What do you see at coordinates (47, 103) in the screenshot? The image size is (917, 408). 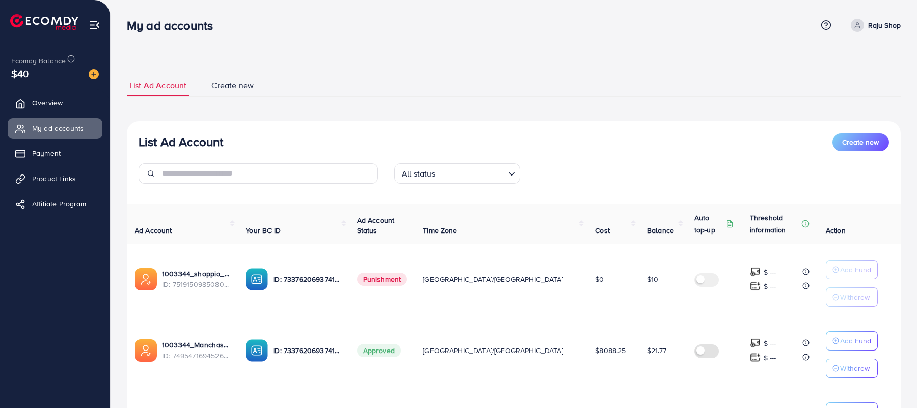 I see `span: Overview` at bounding box center [47, 103].